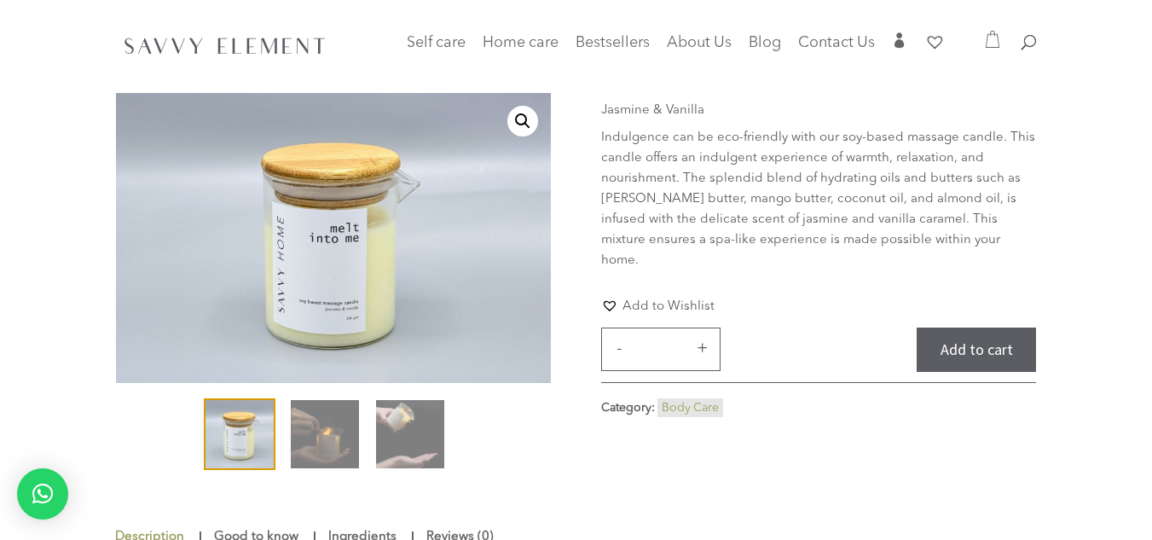 Image resolution: width=1152 pixels, height=540 pixels. I want to click on a: Add to Wishlist, so click(658, 305).